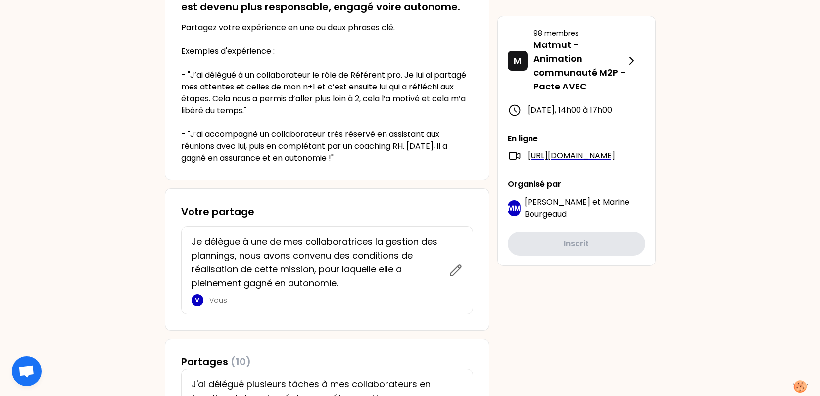 The height and width of the screenshot is (396, 820). I want to click on p: Matmut - Animation communauté M2P - Pacte AVEC, so click(579, 66).